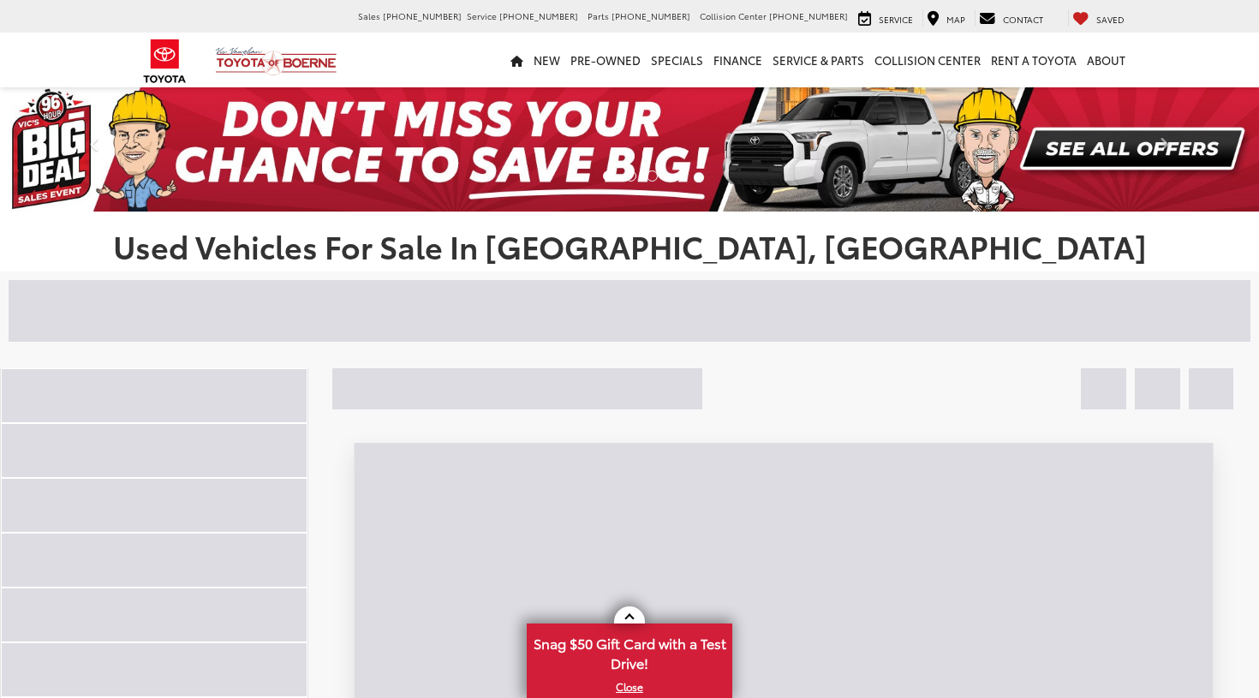  What do you see at coordinates (598, 15) in the screenshot?
I see `span: Parts` at bounding box center [598, 15].